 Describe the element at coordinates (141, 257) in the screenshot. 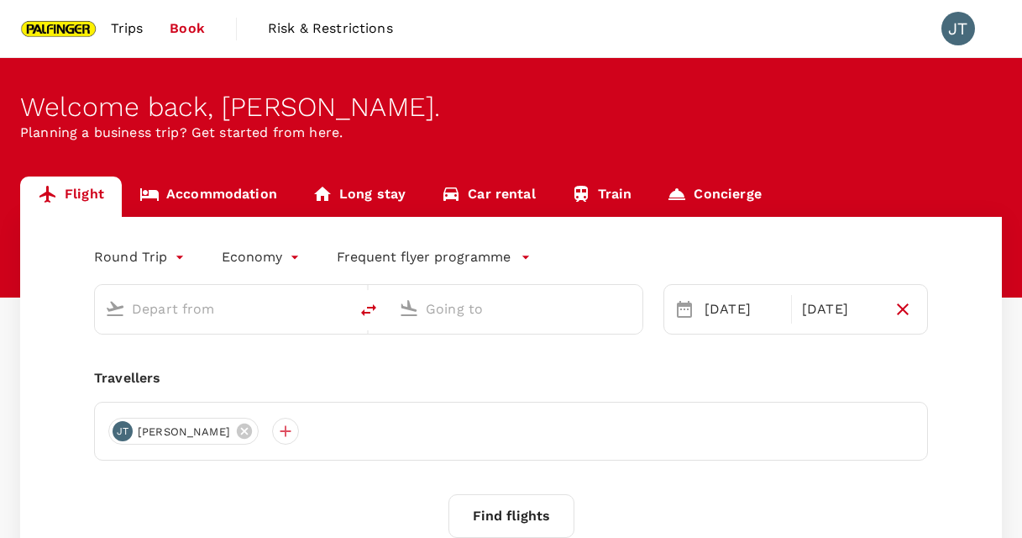

I see `div: Round Trip` at that location.